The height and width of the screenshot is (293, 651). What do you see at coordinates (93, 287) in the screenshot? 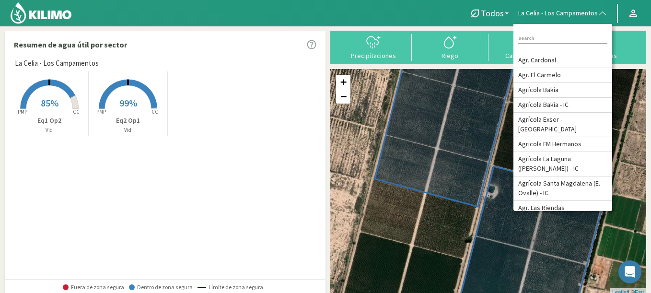
I see `span: Fuera de zona segura` at bounding box center [93, 287].